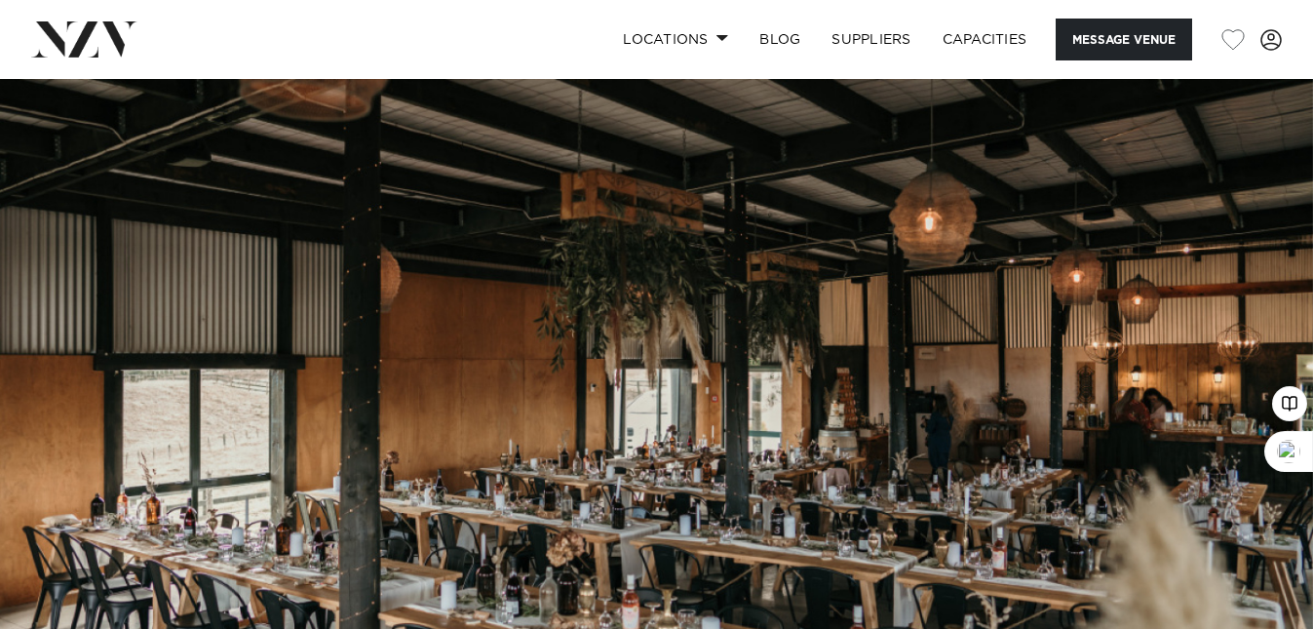  Describe the element at coordinates (985, 39) in the screenshot. I see `a: Capacities` at that location.